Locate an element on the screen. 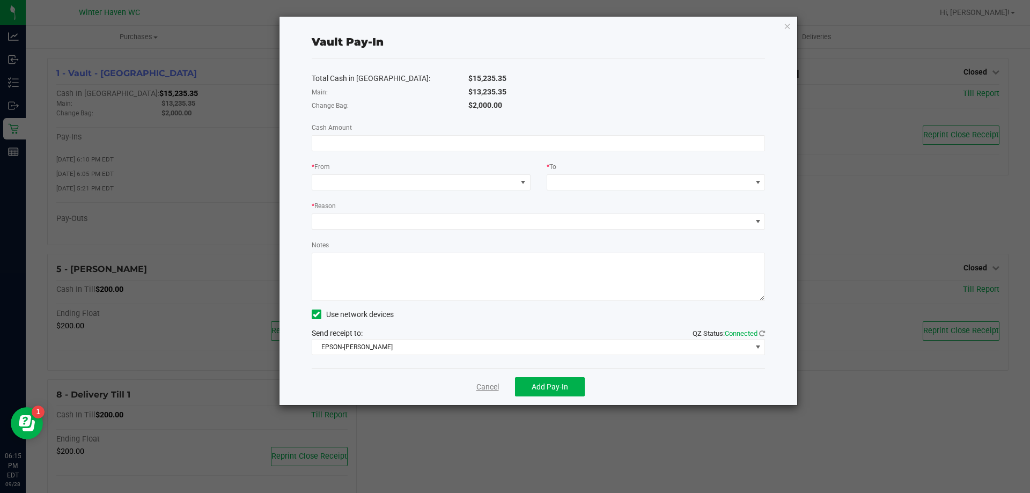 The image size is (1030, 493). span: Main: is located at coordinates (320, 92).